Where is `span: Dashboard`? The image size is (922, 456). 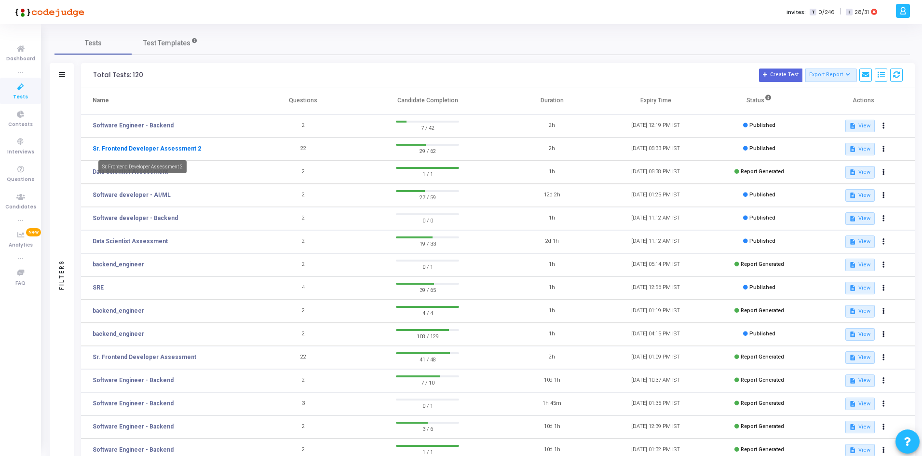
span: Dashboard is located at coordinates (21, 59).